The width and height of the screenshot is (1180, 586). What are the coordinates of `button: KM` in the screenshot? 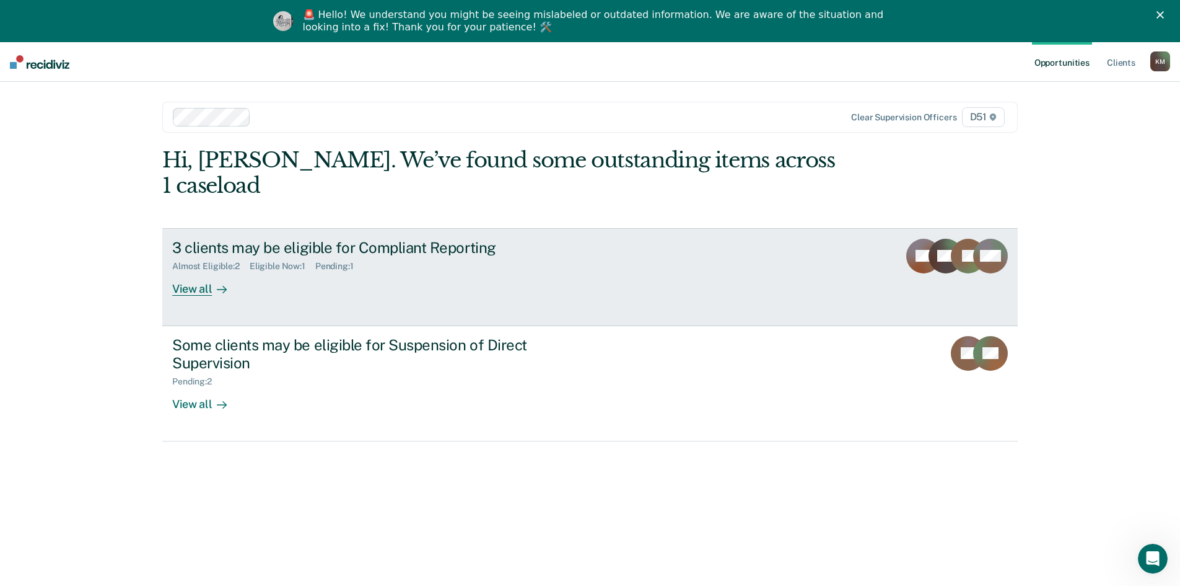 It's located at (1161, 61).